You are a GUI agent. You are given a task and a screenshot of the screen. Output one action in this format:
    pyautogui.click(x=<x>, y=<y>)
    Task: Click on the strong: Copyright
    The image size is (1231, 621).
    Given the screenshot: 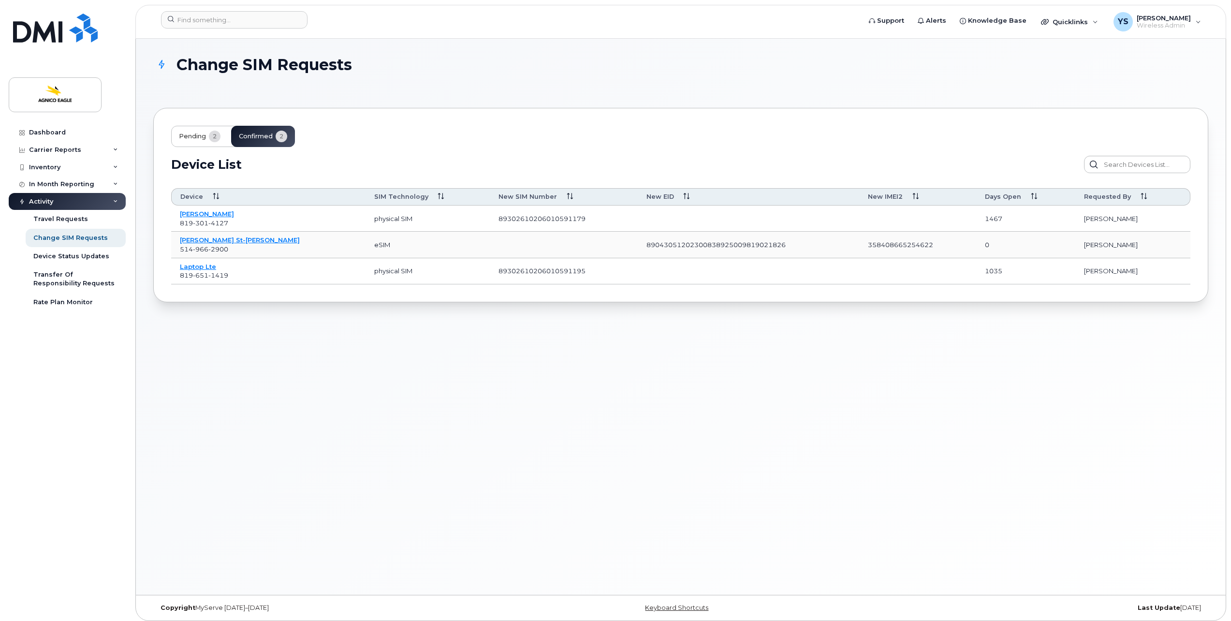 What is the action you would take?
    pyautogui.click(x=178, y=607)
    